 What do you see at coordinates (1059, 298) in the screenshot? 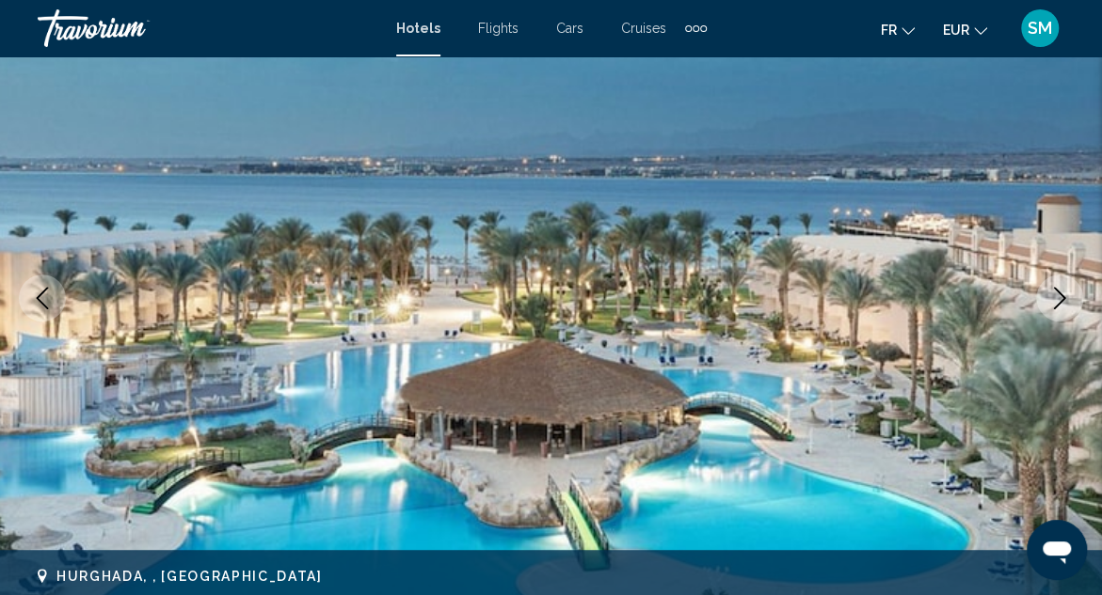
I see `button: Next image` at bounding box center [1059, 298].